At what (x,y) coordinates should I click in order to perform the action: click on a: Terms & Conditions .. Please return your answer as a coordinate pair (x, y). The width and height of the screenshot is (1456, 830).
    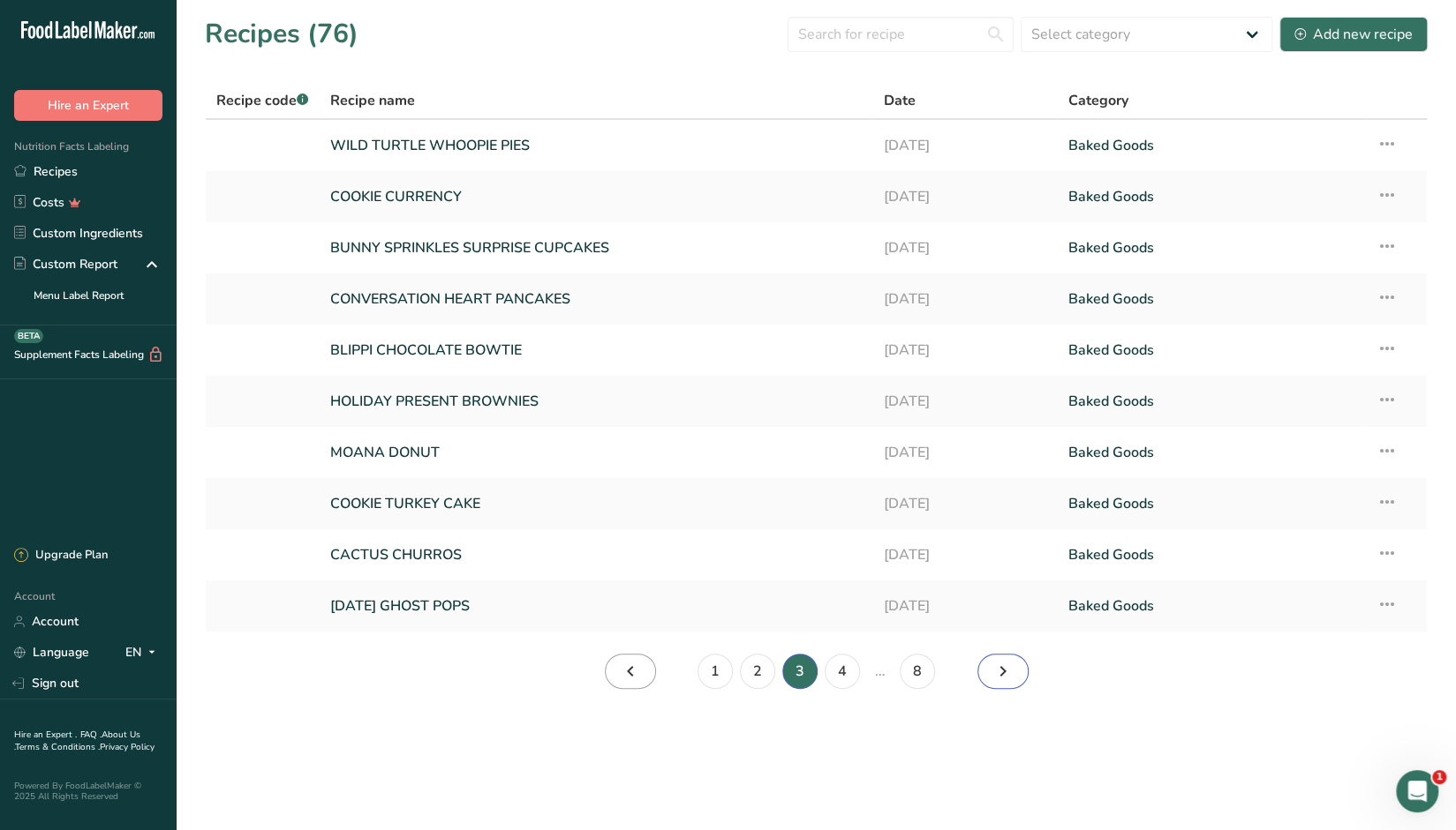
    Looking at the image, I should click on (57, 748).